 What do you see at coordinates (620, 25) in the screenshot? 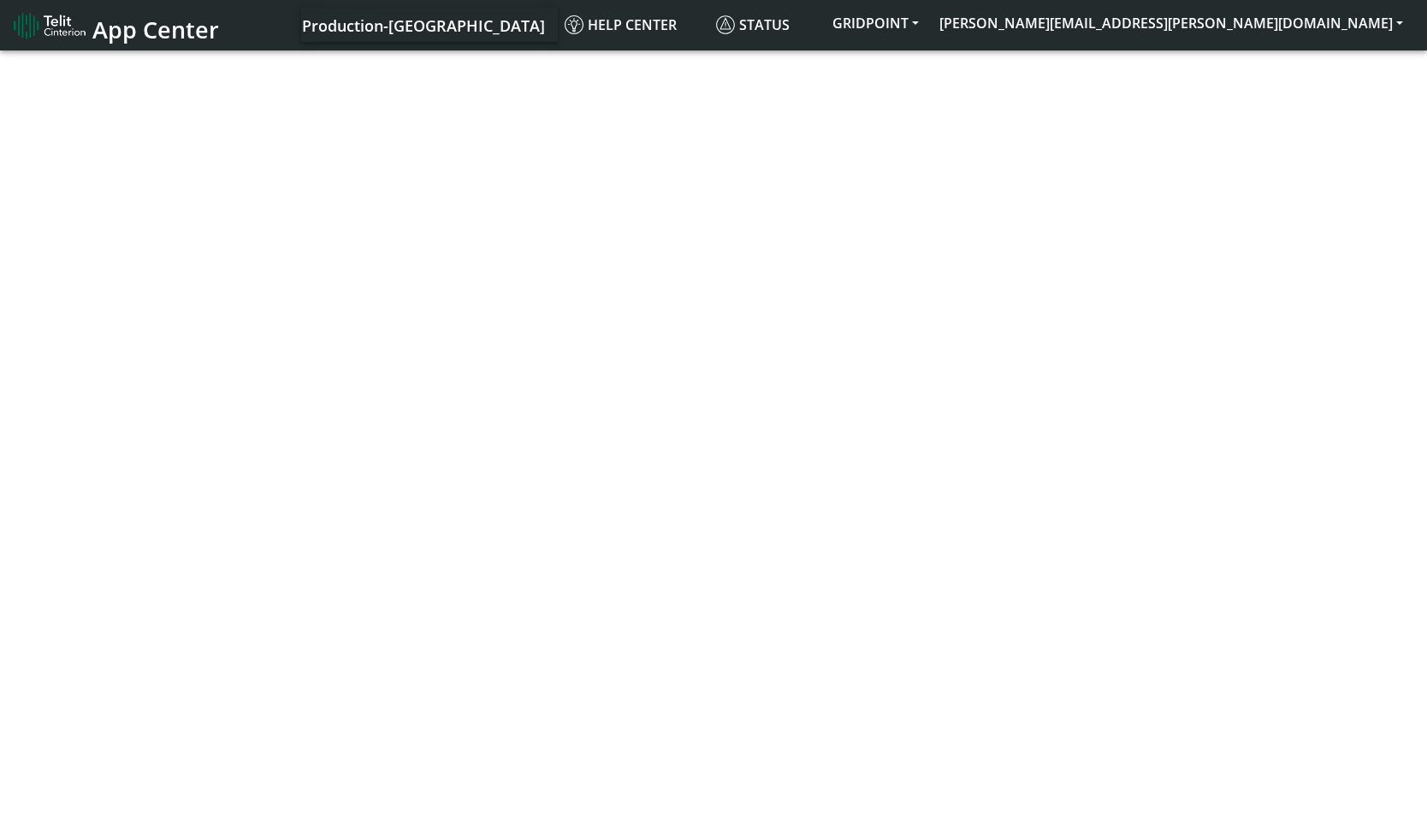
I see `span: Help center` at bounding box center [620, 25].